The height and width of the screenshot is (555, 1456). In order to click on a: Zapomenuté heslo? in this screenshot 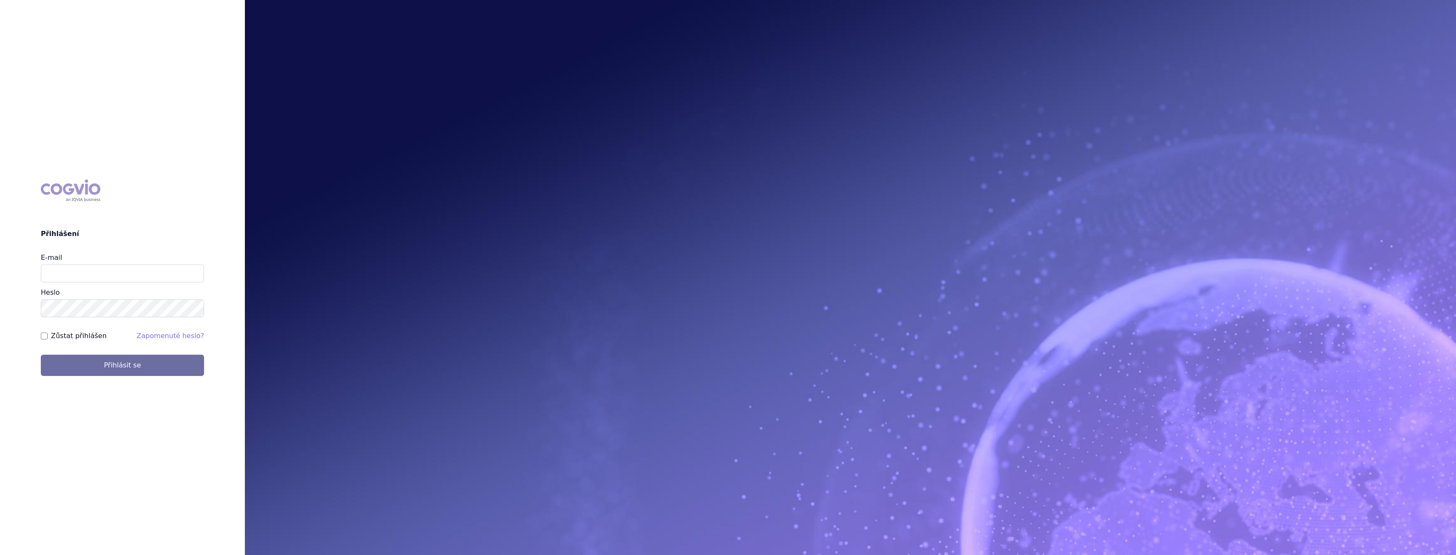, I will do `click(170, 335)`.